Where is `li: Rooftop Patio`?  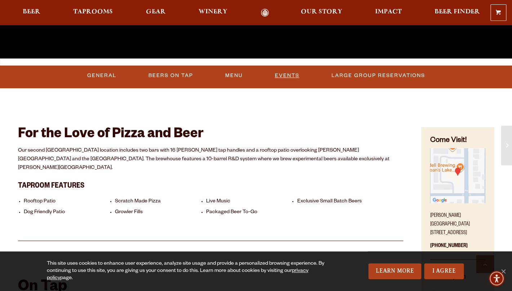 li: Rooftop Patio is located at coordinates (67, 202).